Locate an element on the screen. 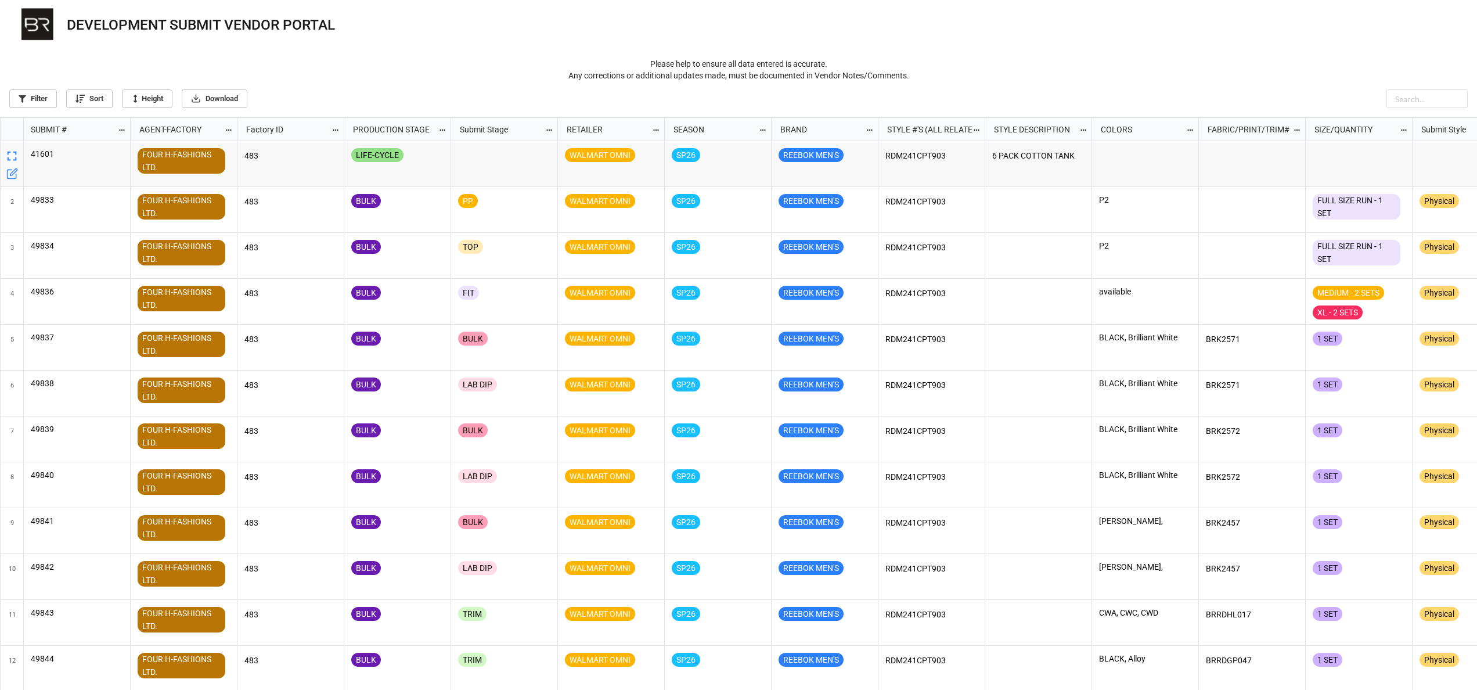 This screenshot has width=1477, height=690. span: 9 is located at coordinates (12, 531).